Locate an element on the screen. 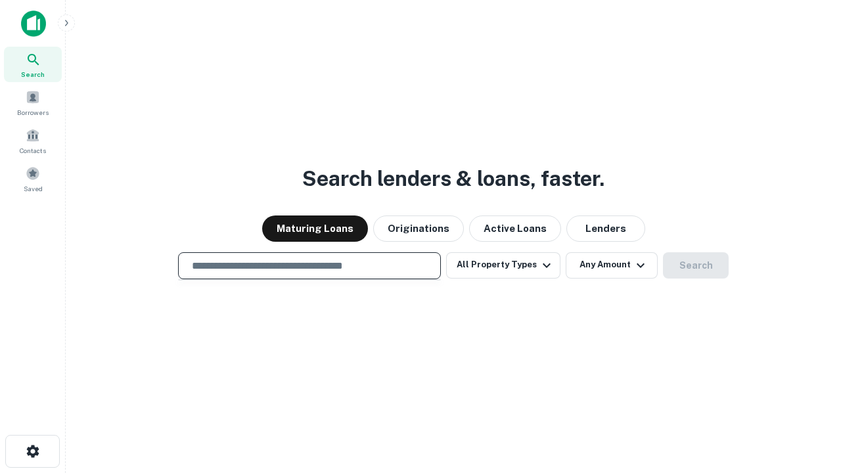  div: Chat Widget is located at coordinates (808, 399).